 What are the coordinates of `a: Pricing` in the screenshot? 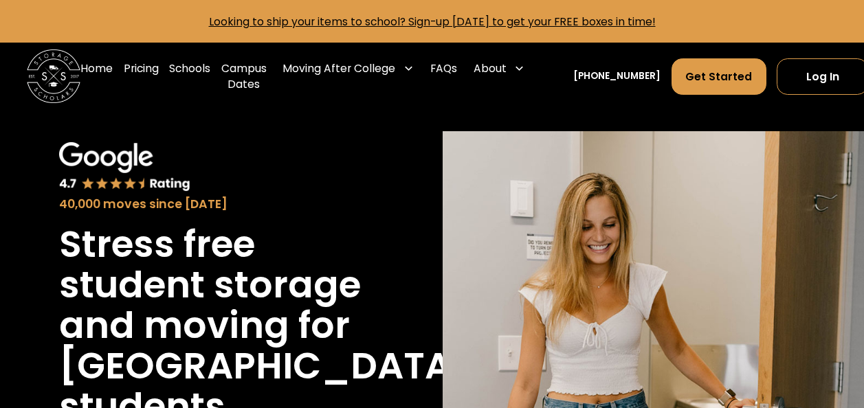 It's located at (141, 76).